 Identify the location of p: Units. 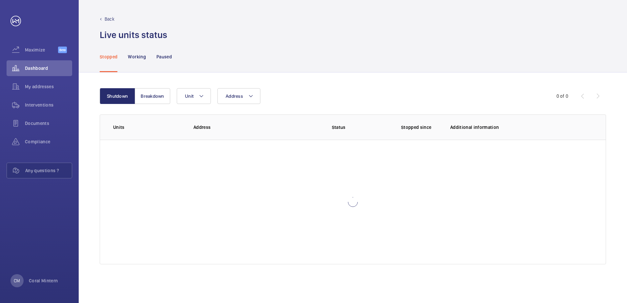
(148, 127).